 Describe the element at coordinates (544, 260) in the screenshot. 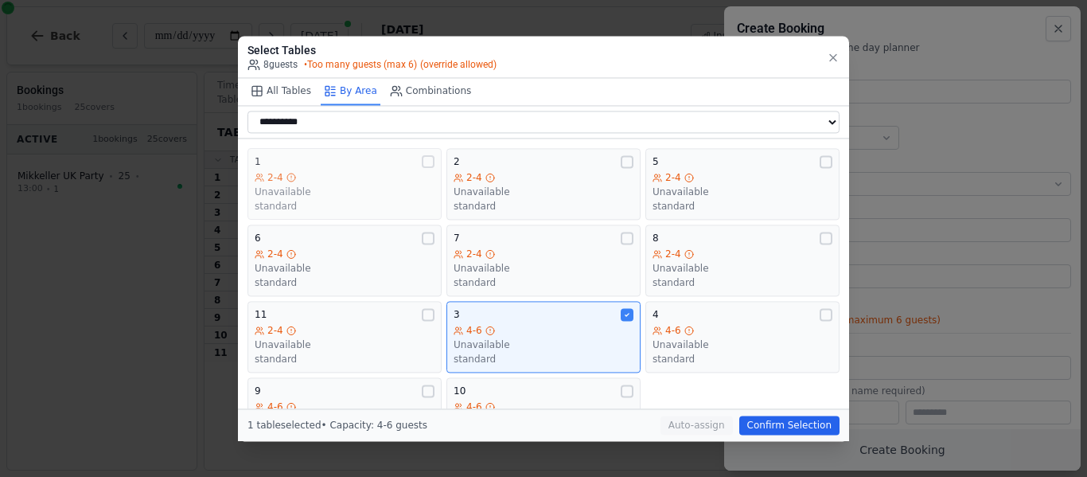

I see `button: 72-4Unavailablestandard` at that location.